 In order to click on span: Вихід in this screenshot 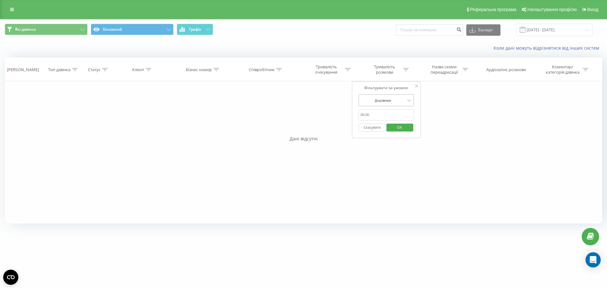, I will do `click(592, 9)`.